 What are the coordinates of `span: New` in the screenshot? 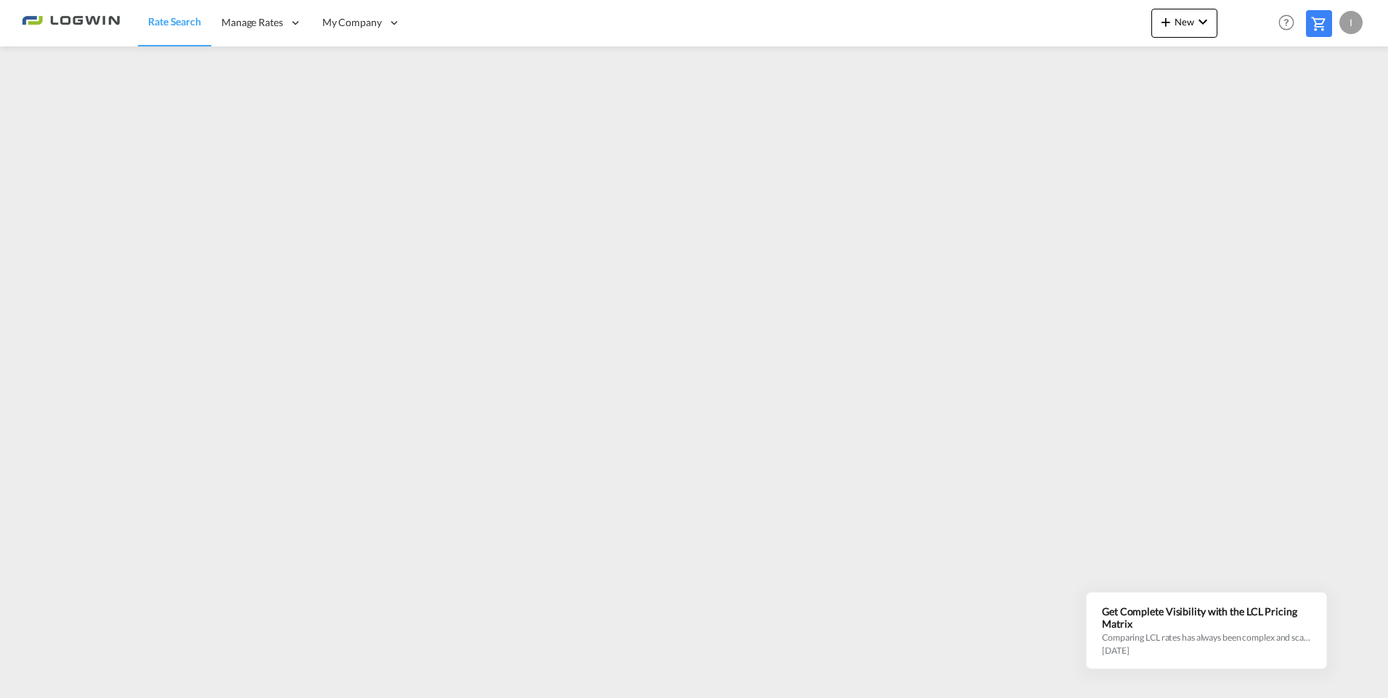 It's located at (1184, 22).